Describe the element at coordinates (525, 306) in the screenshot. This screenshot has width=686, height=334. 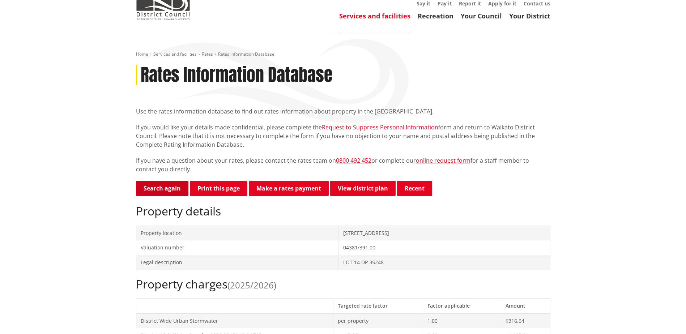
I see `th: Amount` at that location.